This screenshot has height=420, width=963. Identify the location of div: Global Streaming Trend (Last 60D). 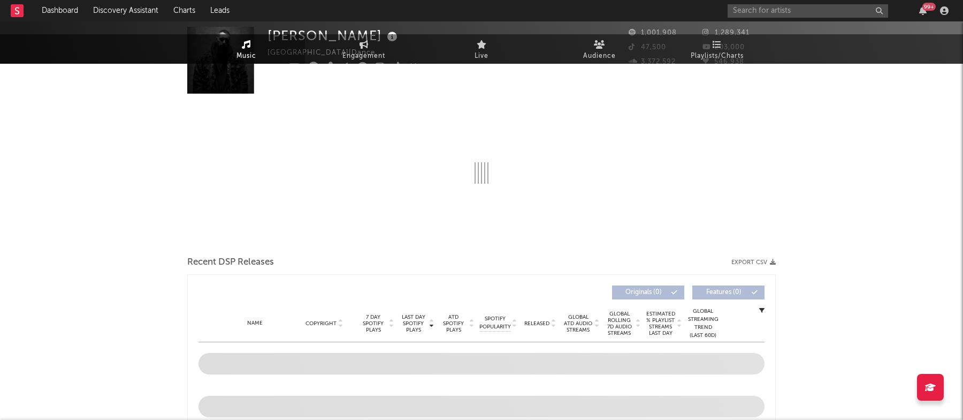
(703, 323).